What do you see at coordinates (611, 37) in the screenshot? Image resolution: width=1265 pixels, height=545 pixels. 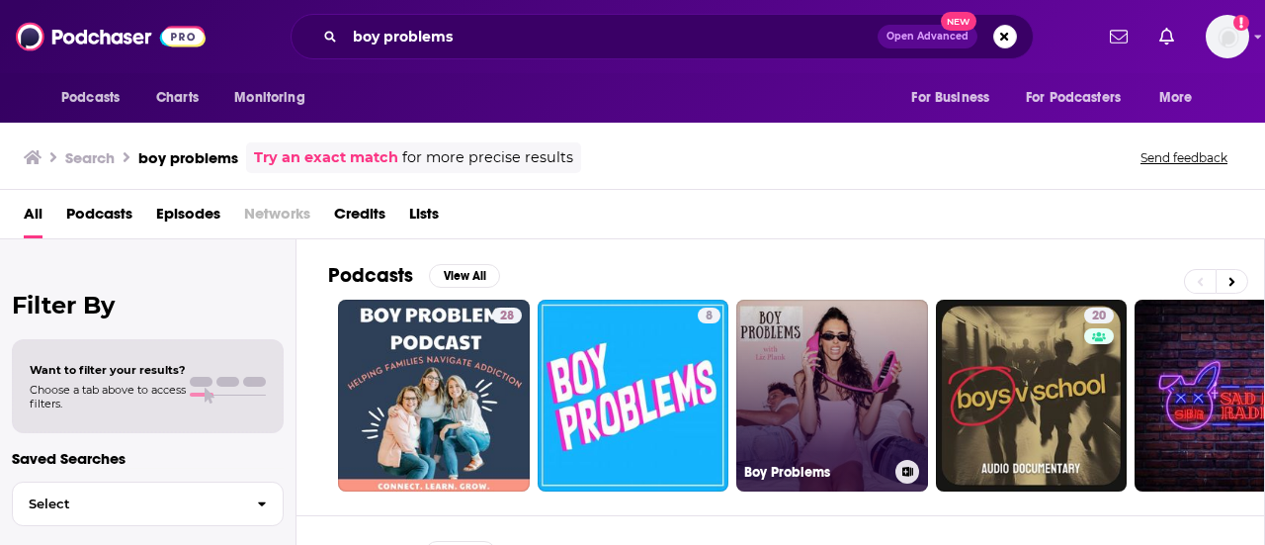 I see `input: Search podcasts, credits, & more...` at bounding box center [611, 37].